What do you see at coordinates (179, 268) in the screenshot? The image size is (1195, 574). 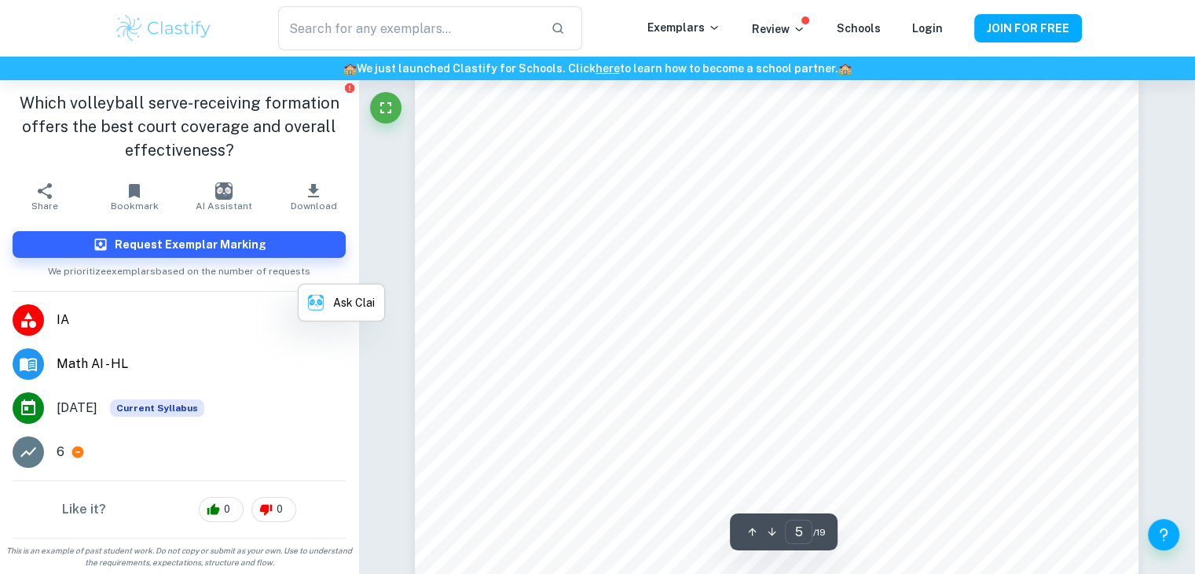 I see `span: We prioritize exemplars based on the number of requests` at bounding box center [179, 268].